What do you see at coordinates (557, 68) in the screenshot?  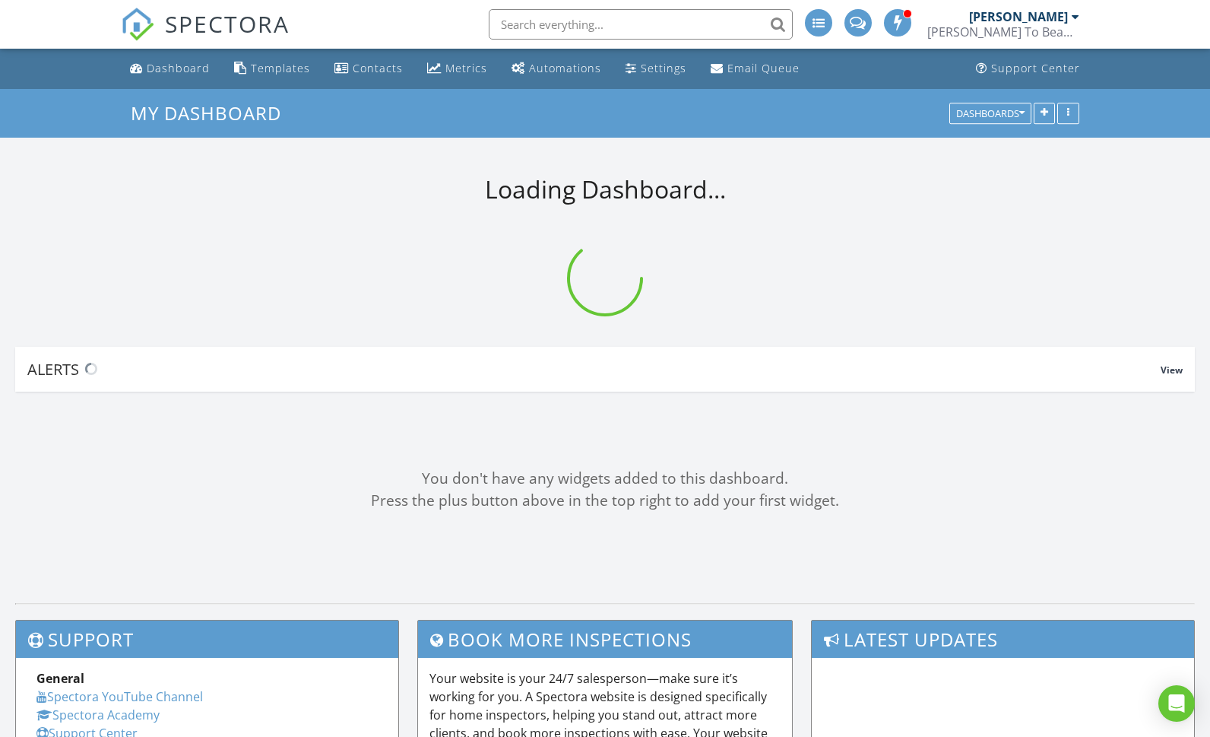 I see `a: Automations (Advanced)` at bounding box center [557, 68].